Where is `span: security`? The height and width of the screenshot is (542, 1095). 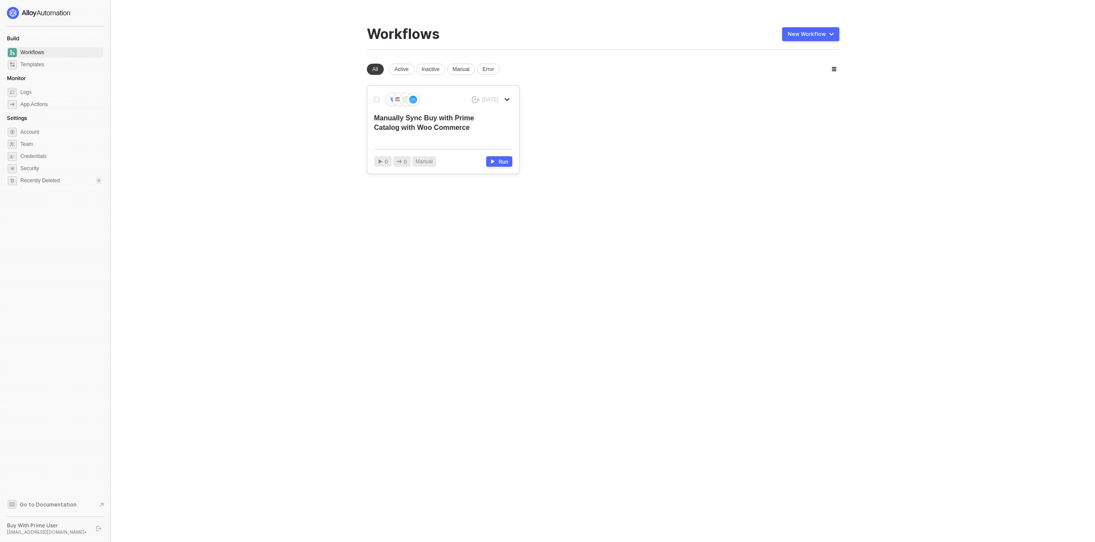 span: security is located at coordinates (12, 168).